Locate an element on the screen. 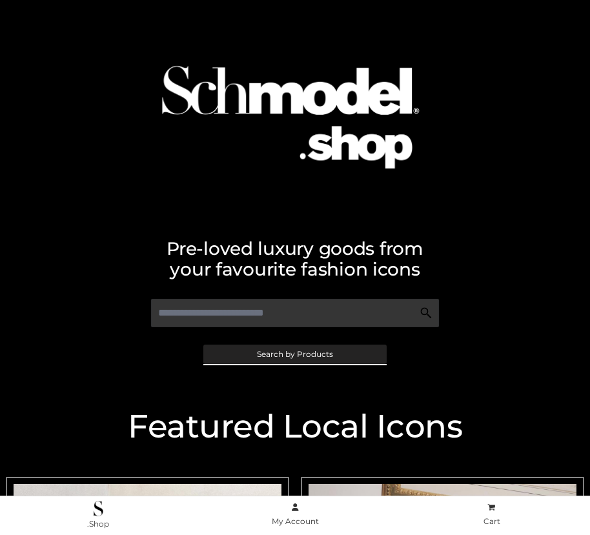 This screenshot has width=590, height=535. span: My Account is located at coordinates (295, 521).